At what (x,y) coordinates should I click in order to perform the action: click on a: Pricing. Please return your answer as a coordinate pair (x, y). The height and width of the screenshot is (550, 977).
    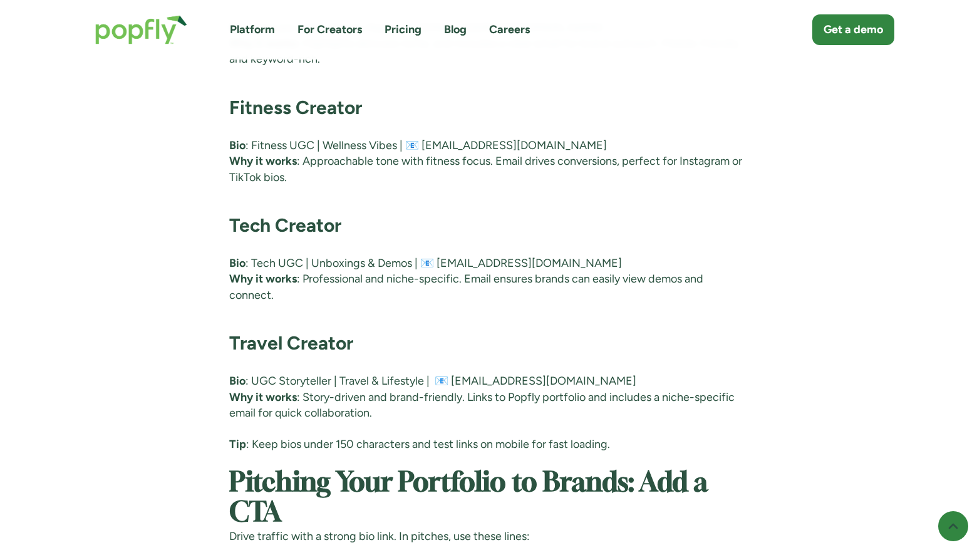
    Looking at the image, I should click on (403, 29).